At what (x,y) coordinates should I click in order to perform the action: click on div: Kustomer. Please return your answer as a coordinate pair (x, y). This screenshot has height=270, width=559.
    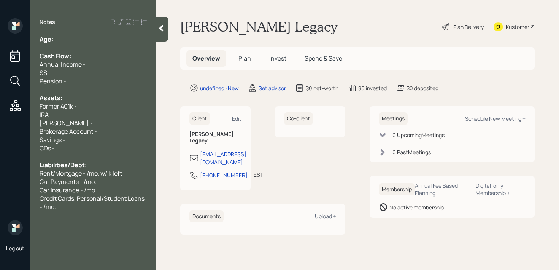
    Looking at the image, I should click on (518, 27).